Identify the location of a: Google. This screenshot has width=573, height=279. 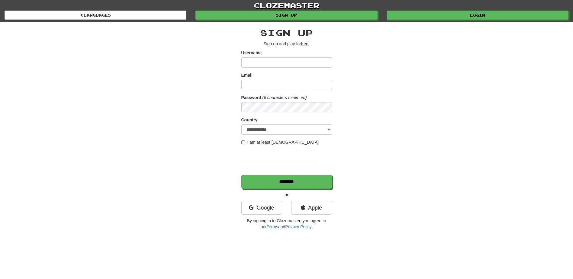
(262, 208).